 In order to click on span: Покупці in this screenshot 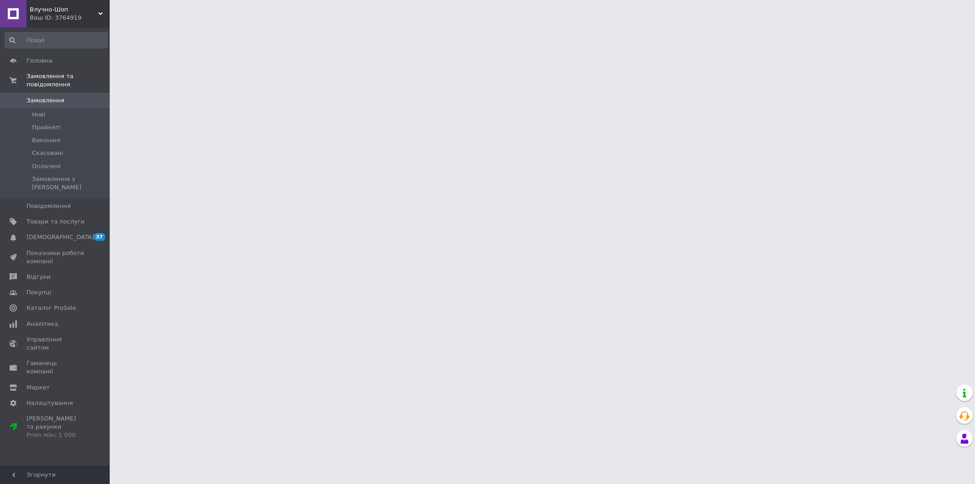, I will do `click(39, 292)`.